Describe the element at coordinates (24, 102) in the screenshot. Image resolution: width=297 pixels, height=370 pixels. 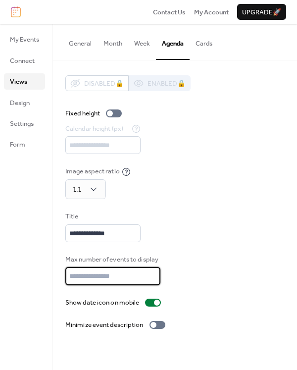
I see `a: Design` at that location.